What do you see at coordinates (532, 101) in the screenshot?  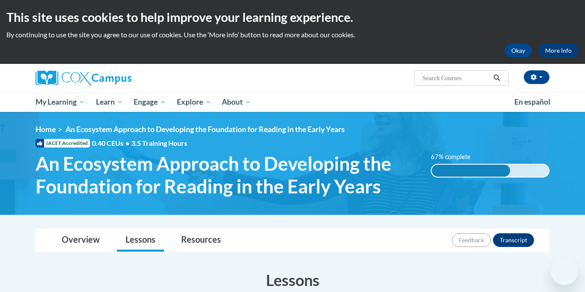 I see `span: En español` at bounding box center [532, 101].